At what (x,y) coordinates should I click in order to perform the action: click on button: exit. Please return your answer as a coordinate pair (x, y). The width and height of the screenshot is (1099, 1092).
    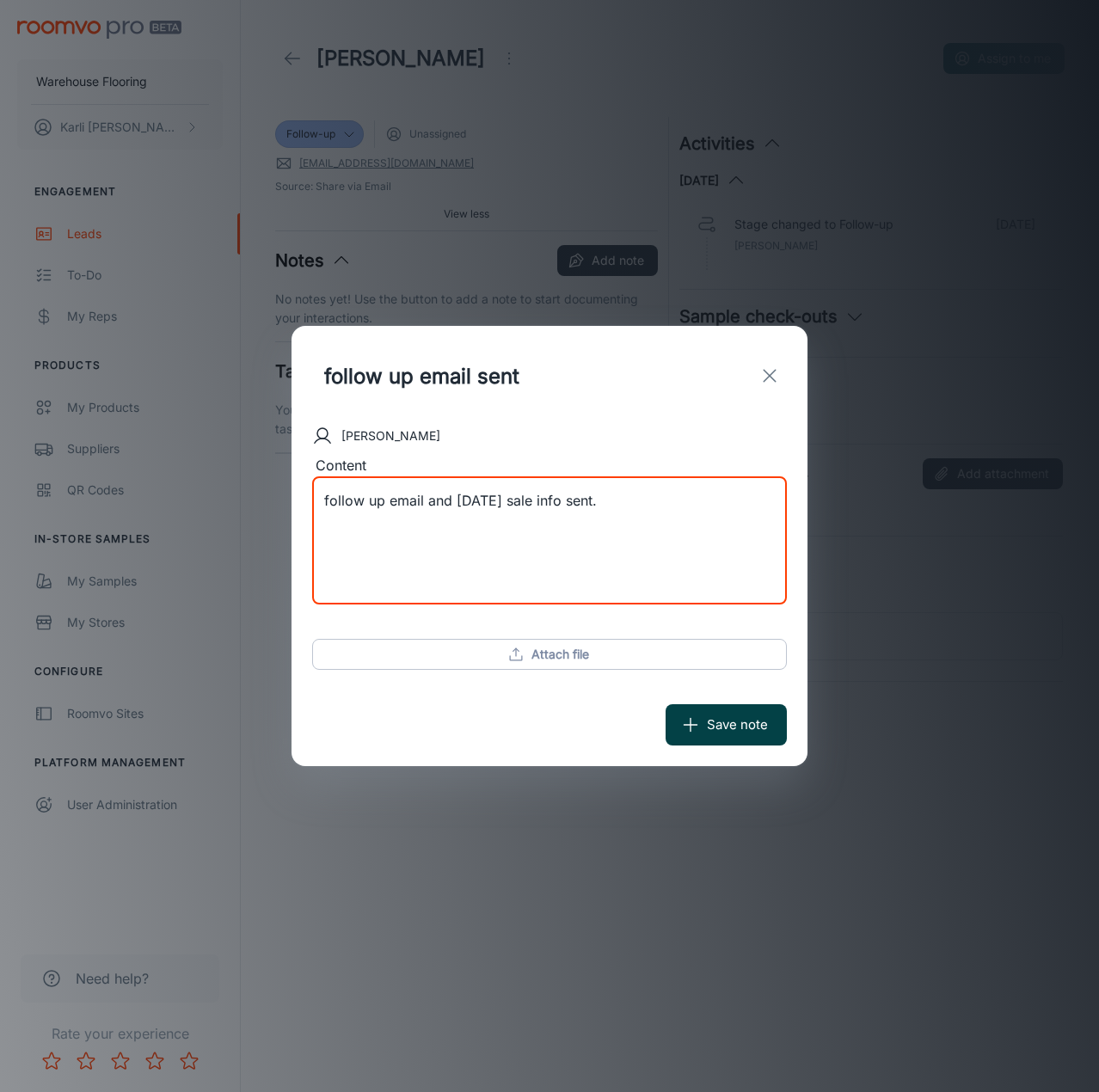
    Looking at the image, I should click on (769, 375).